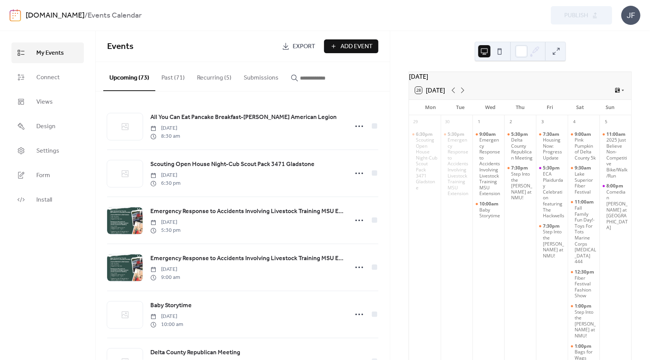 Image resolution: width=650 pixels, height=360 pixels. Describe the element at coordinates (447, 122) in the screenshot. I see `div: 30` at that location.